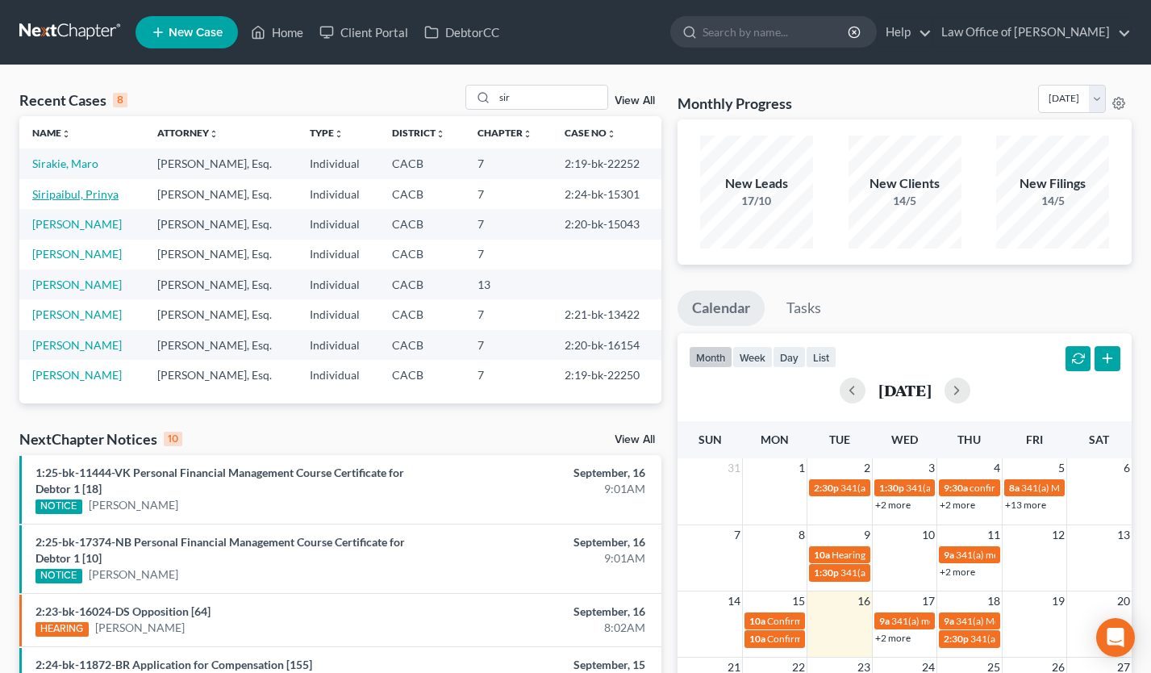 This screenshot has height=673, width=1151. What do you see at coordinates (277, 32) in the screenshot?
I see `a: Home` at bounding box center [277, 32].